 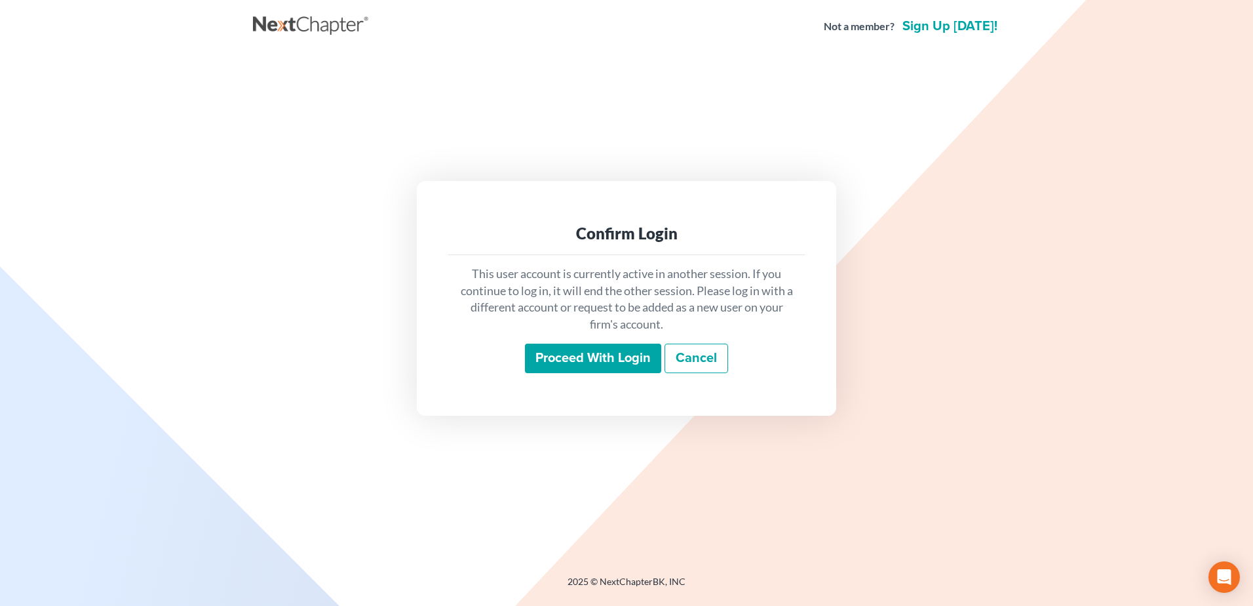 I want to click on p: This user account is currently active in another session. If you continue to log in, it will end ..., so click(x=627, y=299).